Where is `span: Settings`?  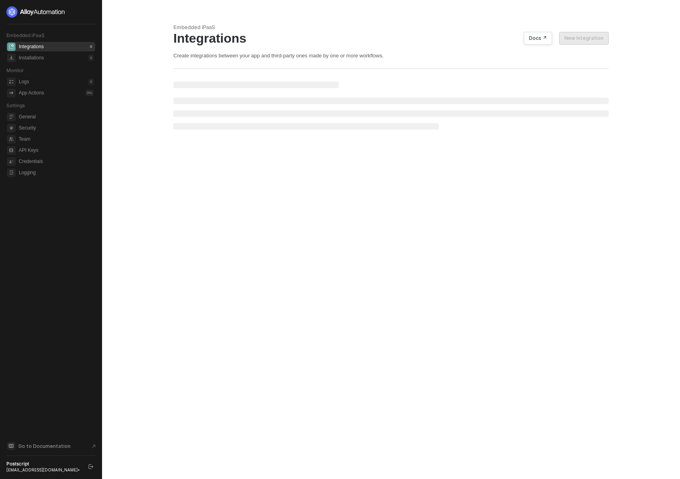
span: Settings is located at coordinates (16, 105).